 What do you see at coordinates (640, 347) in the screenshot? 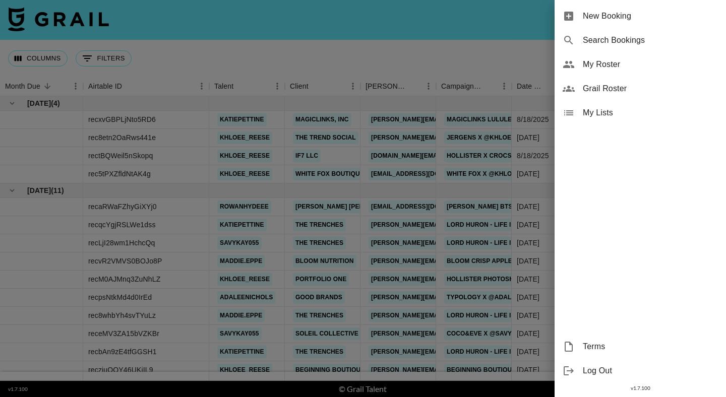
I see `div: Terms` at bounding box center [640, 347].